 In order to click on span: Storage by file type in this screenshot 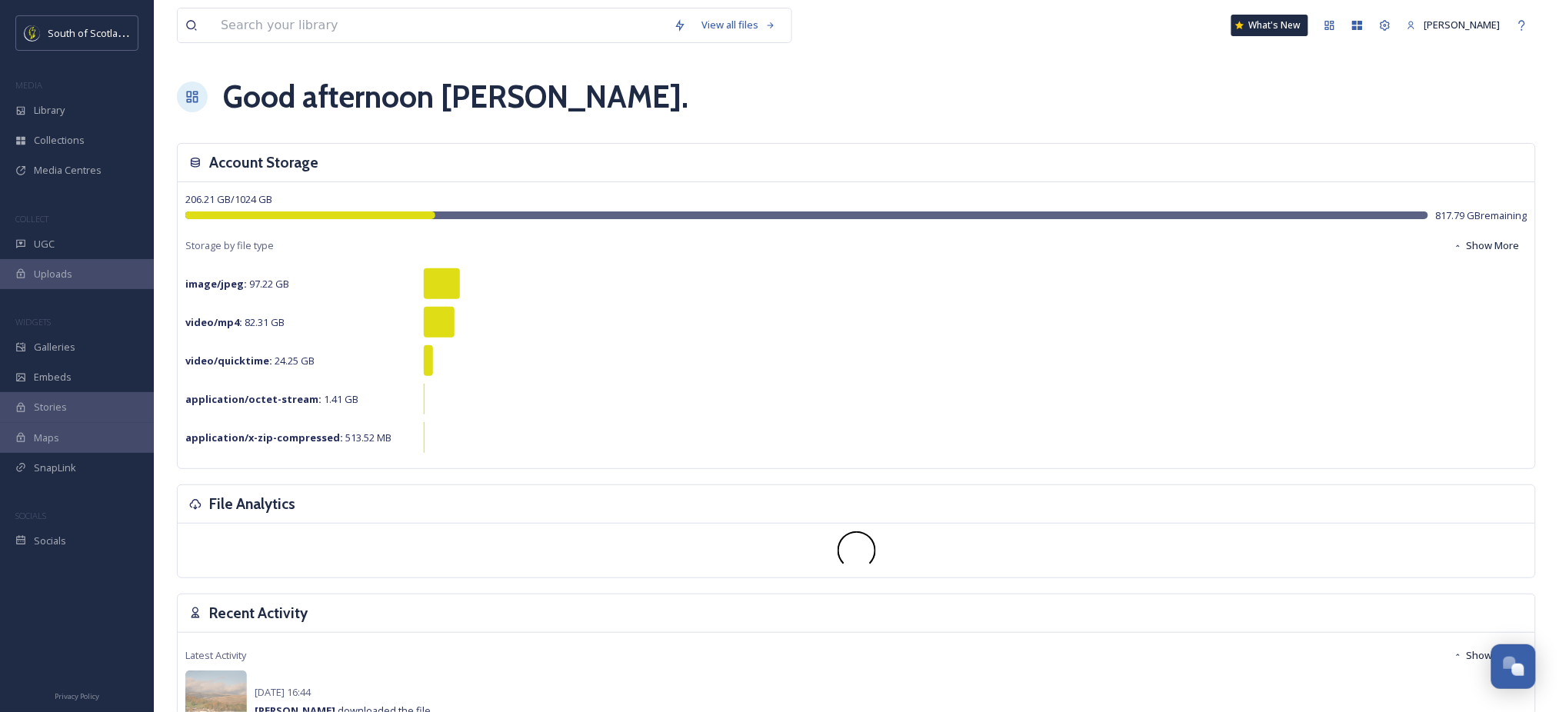, I will do `click(229, 245)`.